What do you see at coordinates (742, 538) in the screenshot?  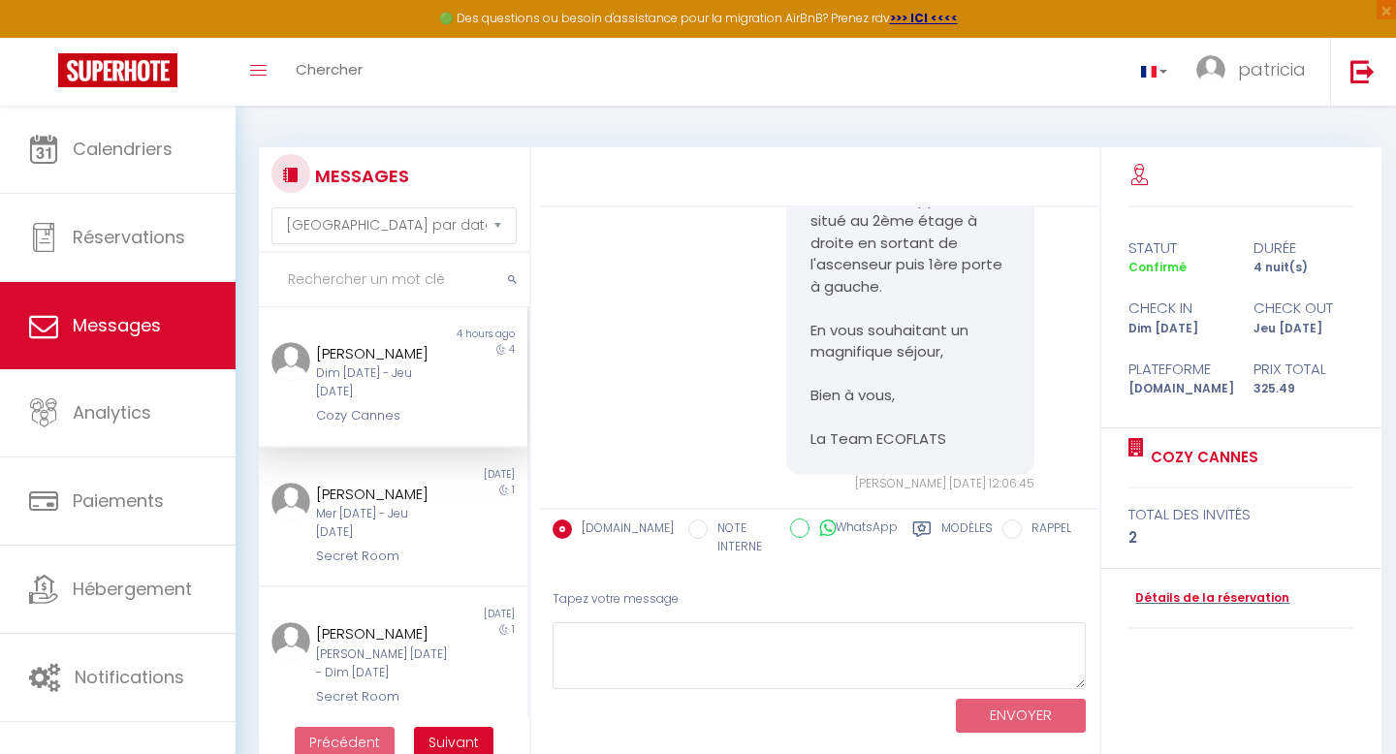 I see `label: NOTE INTERNE` at bounding box center [742, 538].